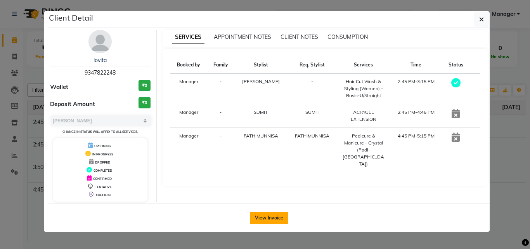 The image size is (530, 249). I want to click on span: APPOINTMENT NOTES, so click(243, 37).